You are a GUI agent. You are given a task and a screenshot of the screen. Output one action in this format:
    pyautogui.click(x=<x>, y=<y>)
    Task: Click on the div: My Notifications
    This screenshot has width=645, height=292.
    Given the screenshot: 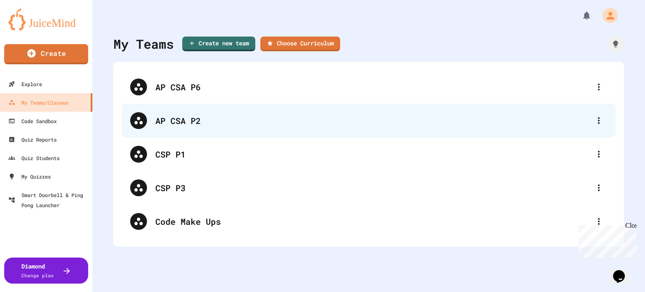 What is the action you would take?
    pyautogui.click(x=580, y=16)
    